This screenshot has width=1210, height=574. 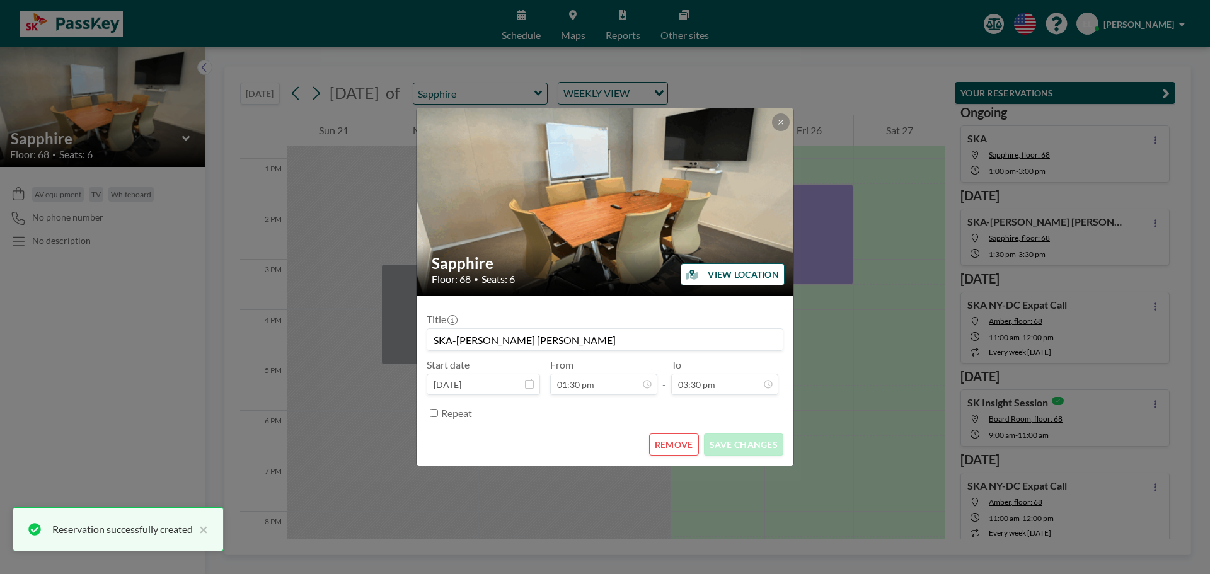 I want to click on label: To, so click(x=676, y=365).